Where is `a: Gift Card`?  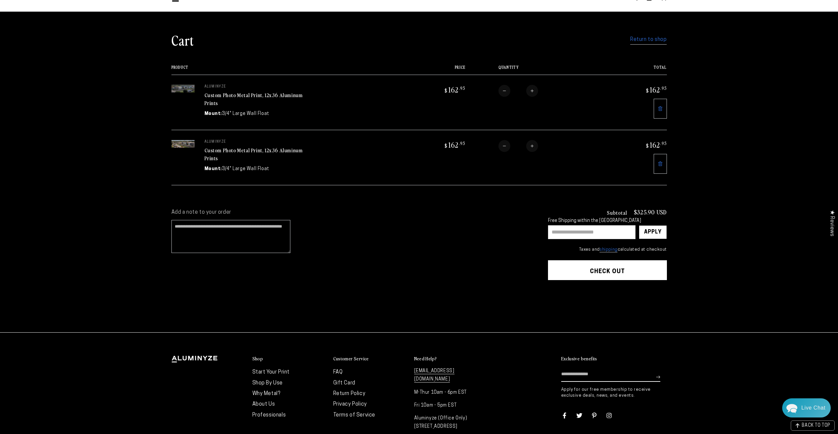
a: Gift Card is located at coordinates (344, 383).